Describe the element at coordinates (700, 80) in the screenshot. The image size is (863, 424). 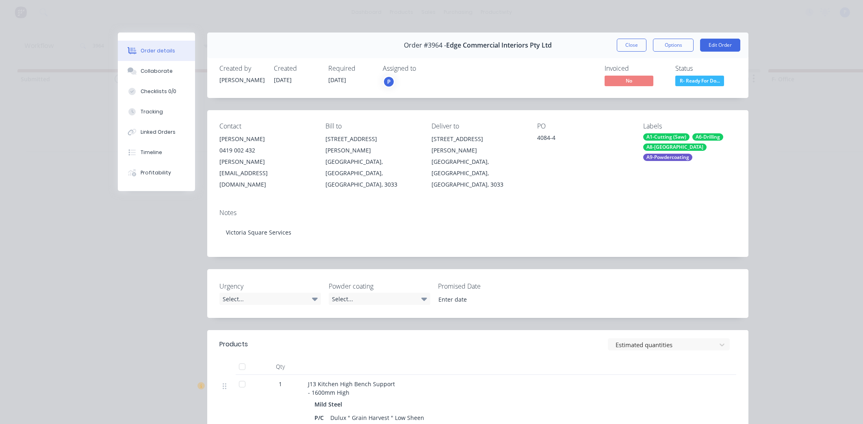
I see `span: R- Ready For Do...` at that location.